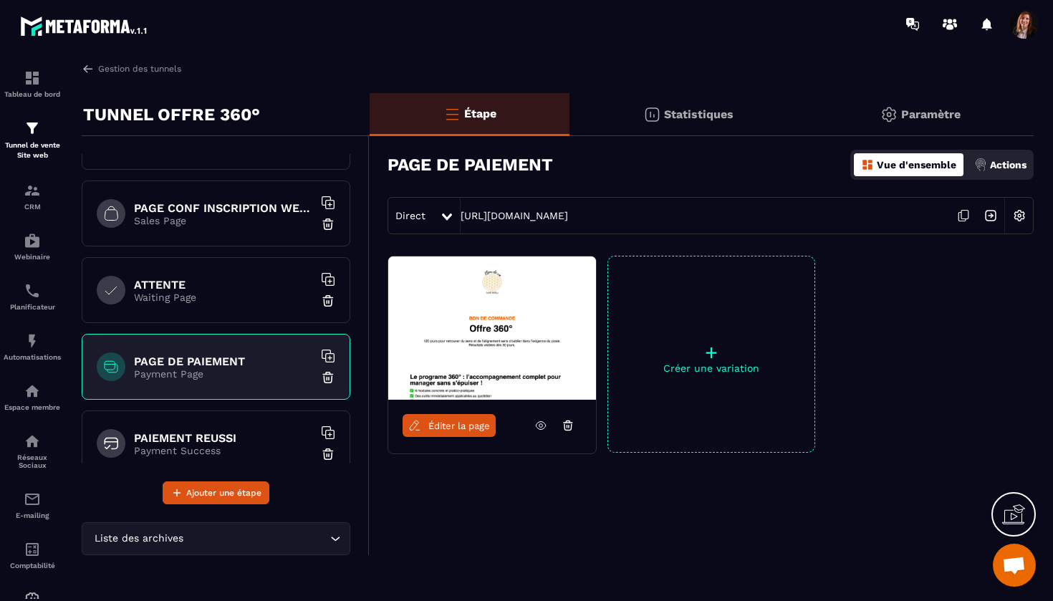  Describe the element at coordinates (85, 26) in the screenshot. I see `img: logo` at that location.